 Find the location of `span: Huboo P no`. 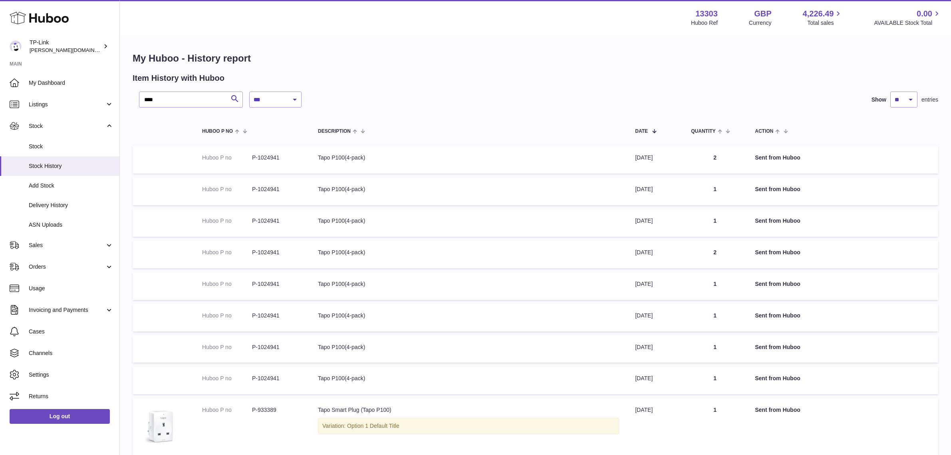

span: Huboo P no is located at coordinates (217, 131).